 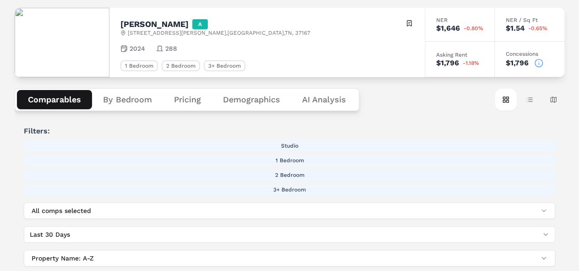 What do you see at coordinates (529, 54) in the screenshot?
I see `div: Concessions` at bounding box center [529, 54].